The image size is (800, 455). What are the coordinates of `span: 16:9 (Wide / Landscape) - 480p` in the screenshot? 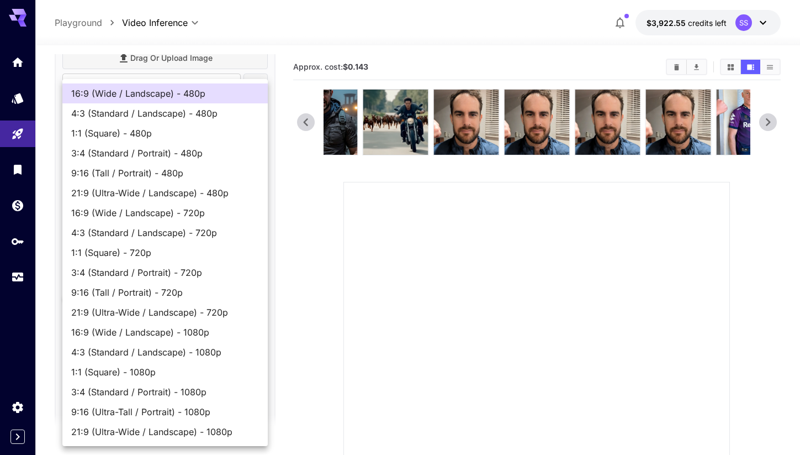 It's located at (165, 93).